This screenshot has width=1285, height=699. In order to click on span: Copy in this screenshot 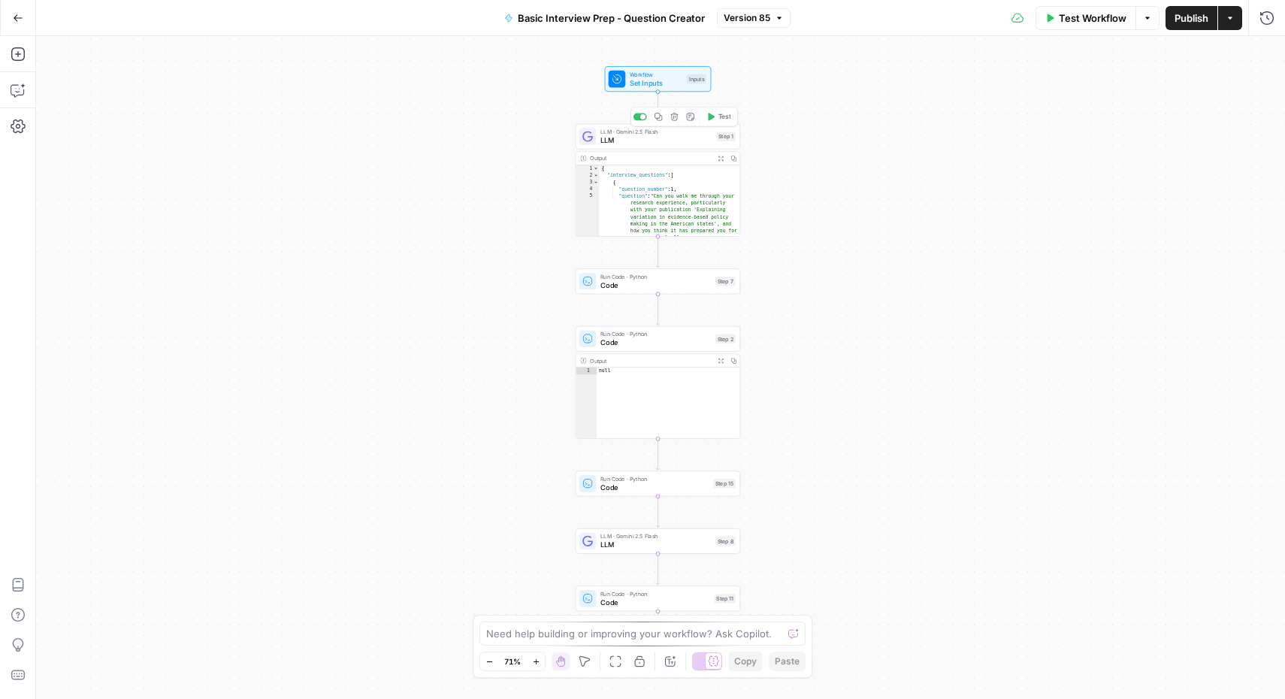, I will do `click(746, 661)`.